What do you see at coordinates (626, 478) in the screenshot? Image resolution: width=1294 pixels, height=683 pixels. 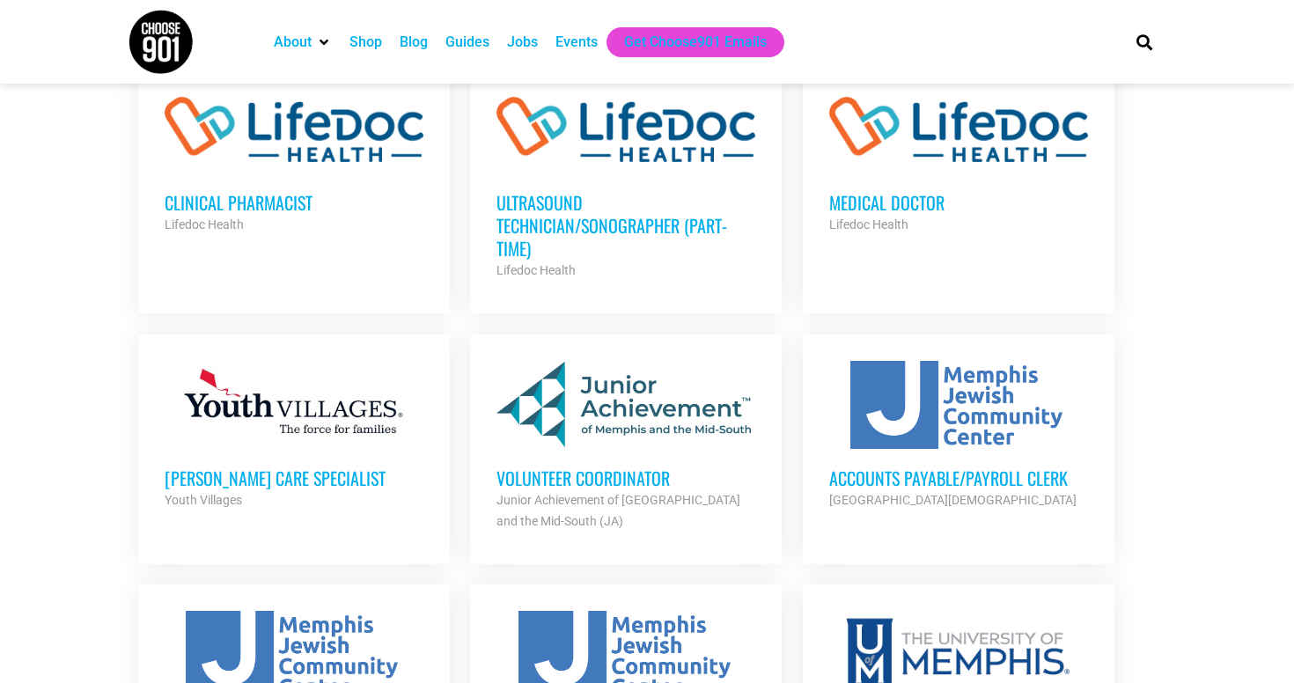 I see `h3: Volunteer Coordinator` at bounding box center [626, 478].